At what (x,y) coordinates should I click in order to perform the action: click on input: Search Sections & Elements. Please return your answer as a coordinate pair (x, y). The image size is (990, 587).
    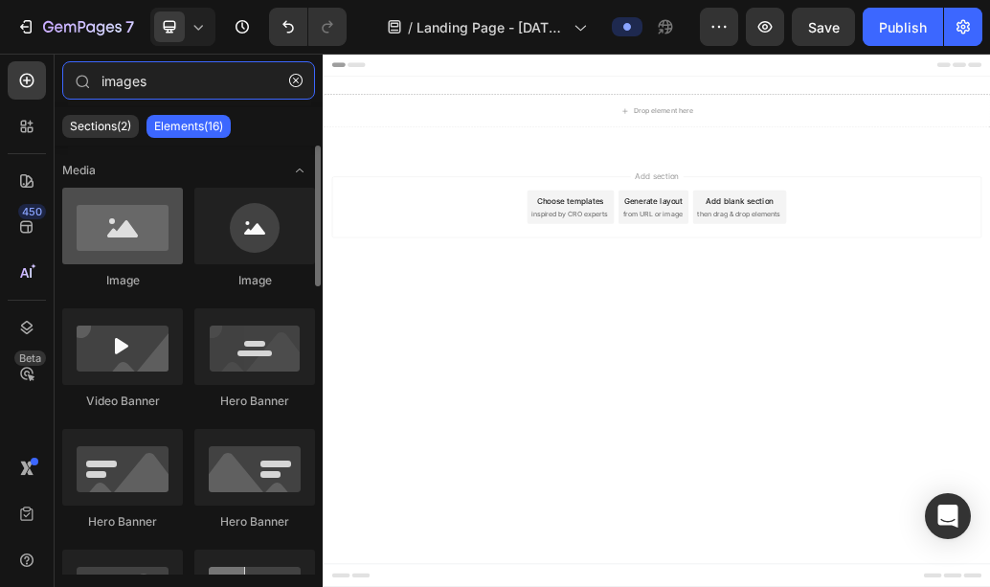
    Looking at the image, I should click on (189, 80).